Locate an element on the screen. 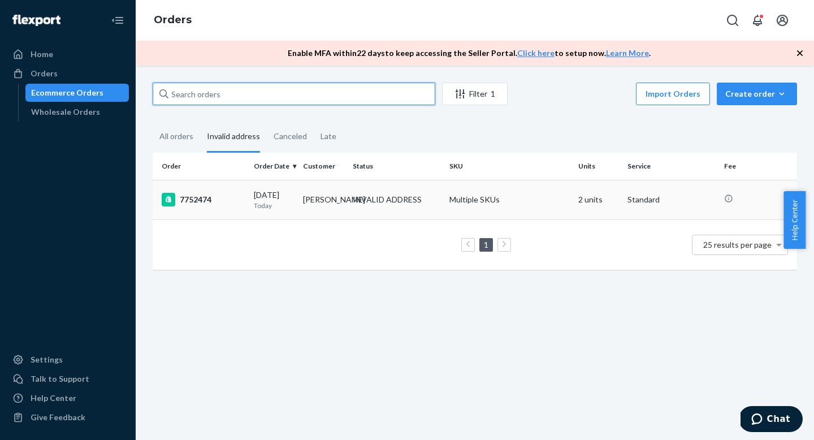 The height and width of the screenshot is (440, 814). button: Open account menu is located at coordinates (783, 20).